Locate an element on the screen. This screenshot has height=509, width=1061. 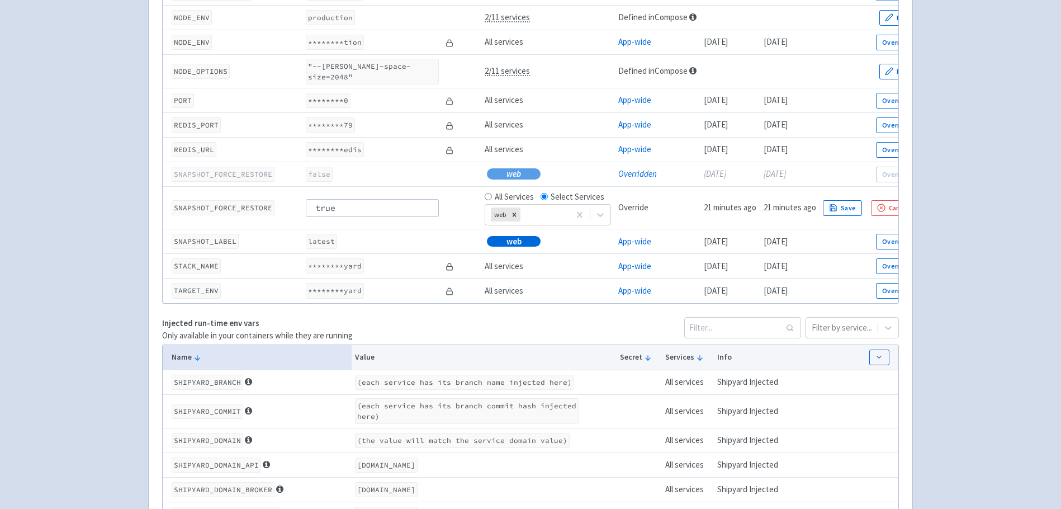
p: Only available in your containers while they are running is located at coordinates (257, 335).